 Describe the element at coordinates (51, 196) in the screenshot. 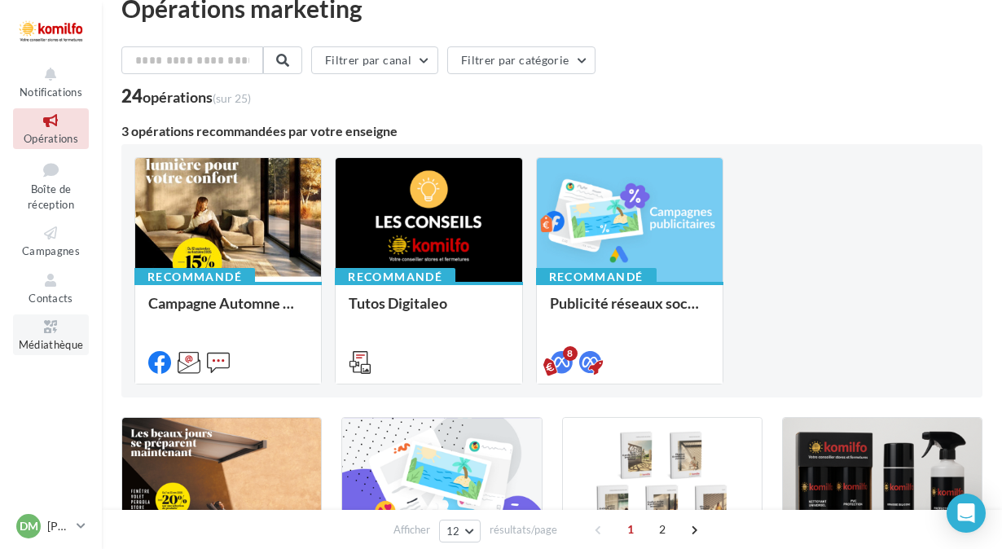

I see `span: Boîte de réception` at that location.